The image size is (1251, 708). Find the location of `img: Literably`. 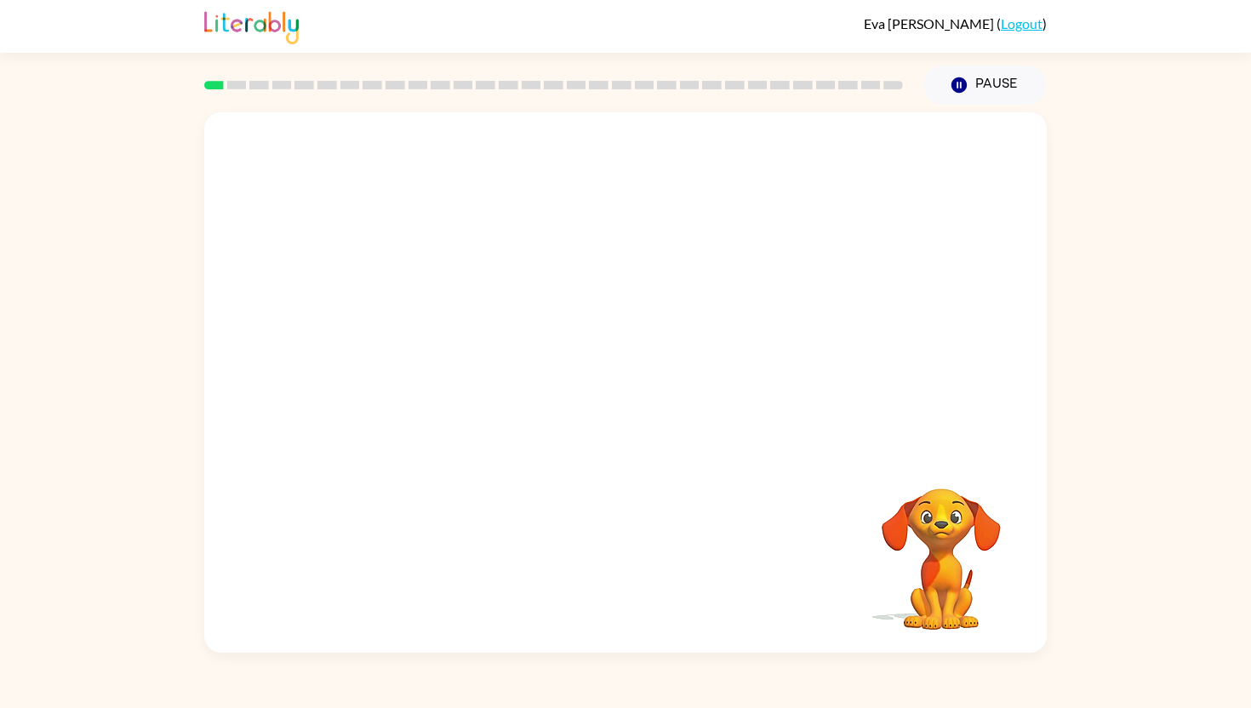

img: Literably is located at coordinates (251, 26).